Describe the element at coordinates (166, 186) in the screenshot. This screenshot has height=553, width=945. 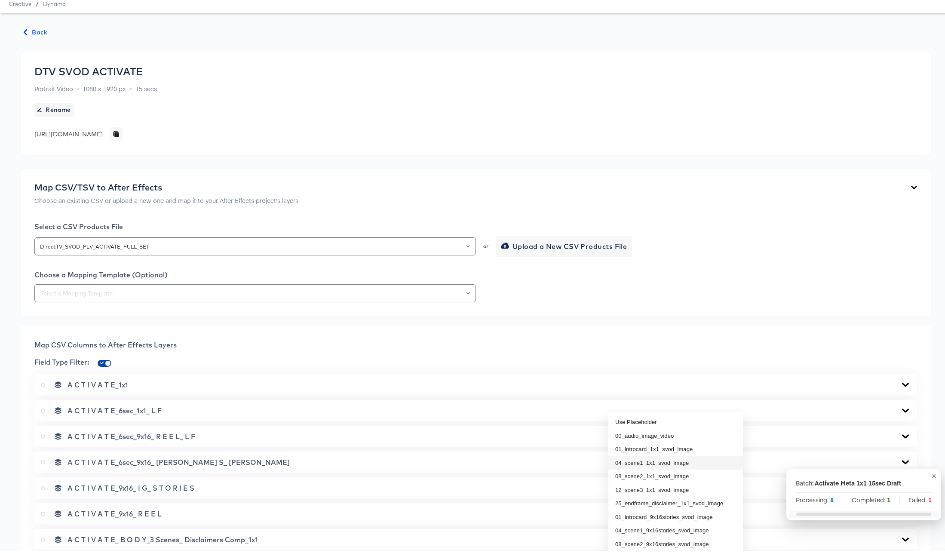
I see `div: Map CSV/TSV to After Effects` at that location.